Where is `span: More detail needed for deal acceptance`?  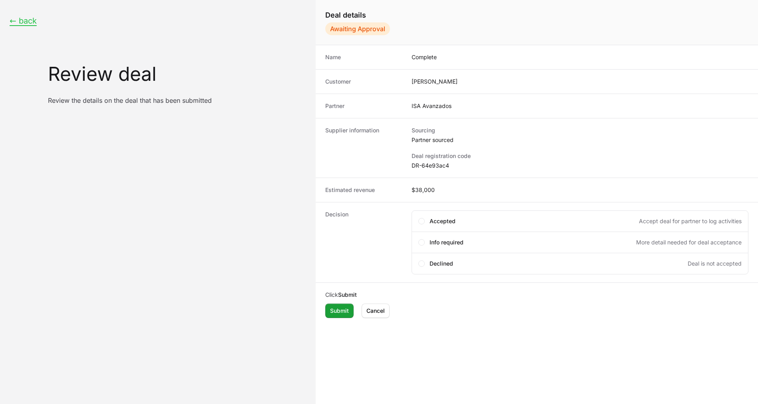
span: More detail needed for deal acceptance is located at coordinates (689, 242).